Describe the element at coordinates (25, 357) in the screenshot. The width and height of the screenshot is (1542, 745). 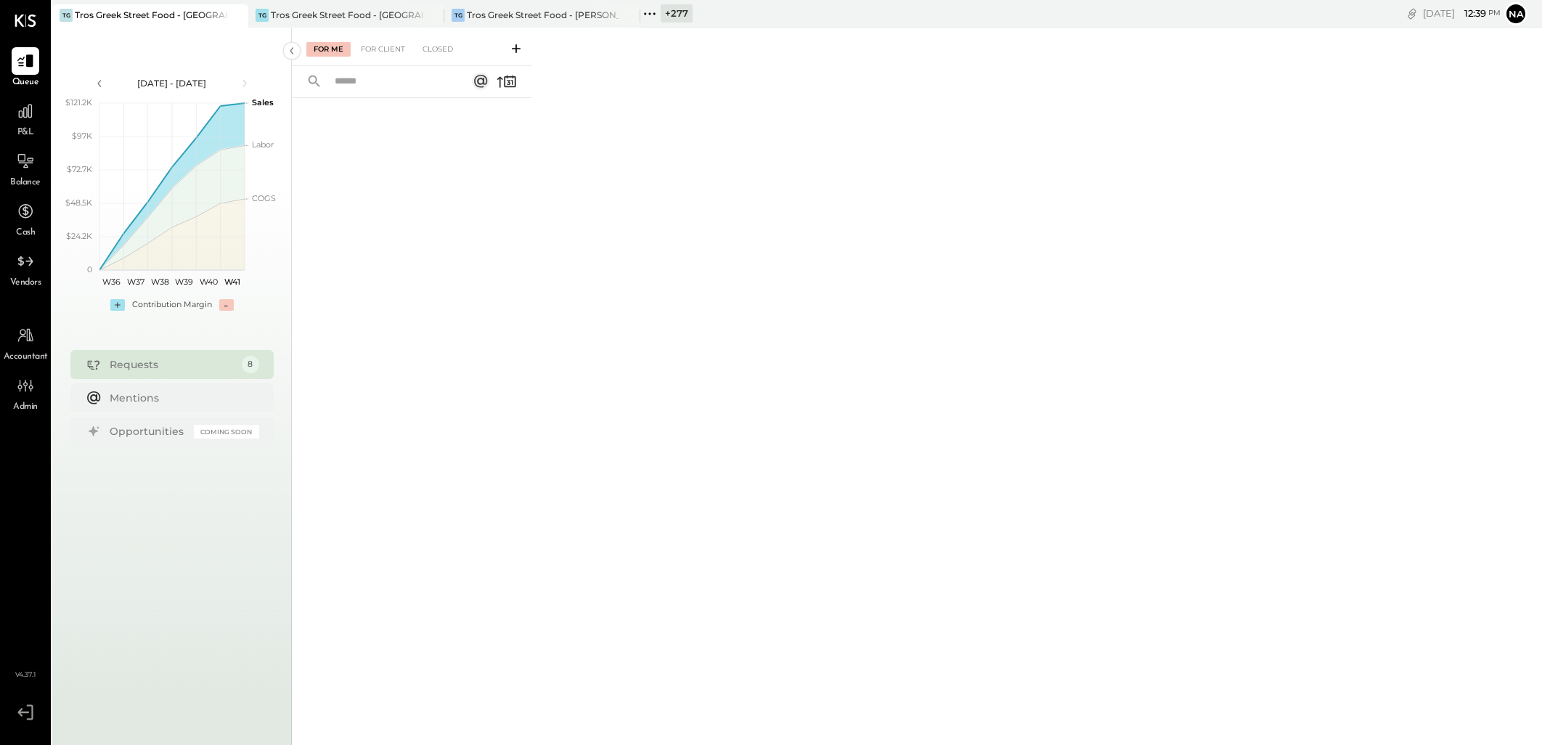
I see `span: Accountant` at that location.